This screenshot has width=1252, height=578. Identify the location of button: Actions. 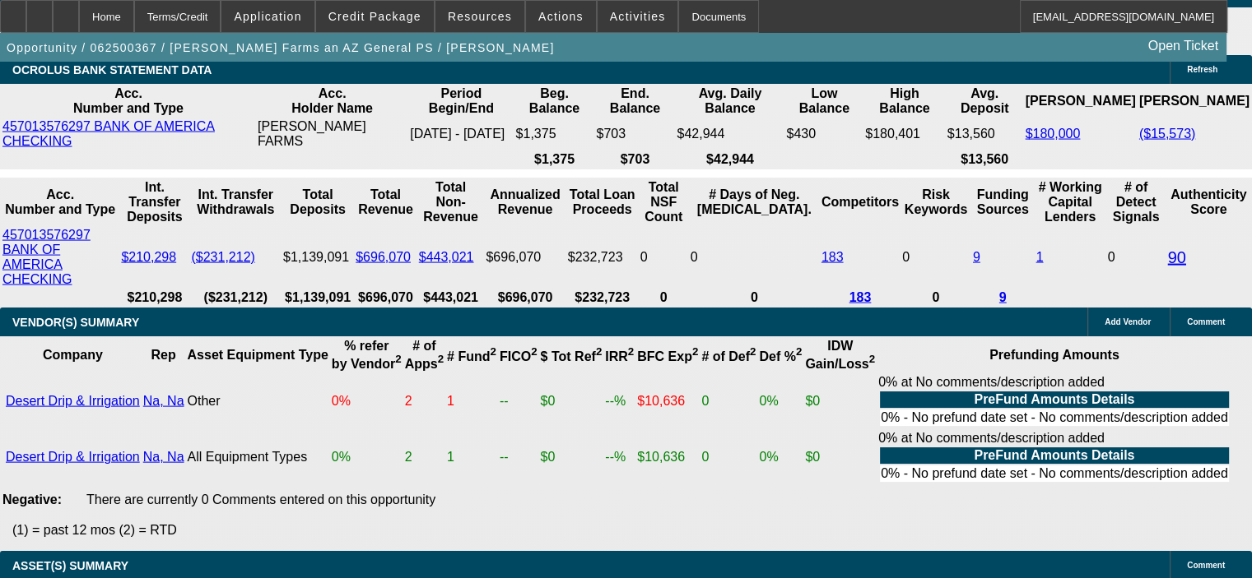
(560, 16).